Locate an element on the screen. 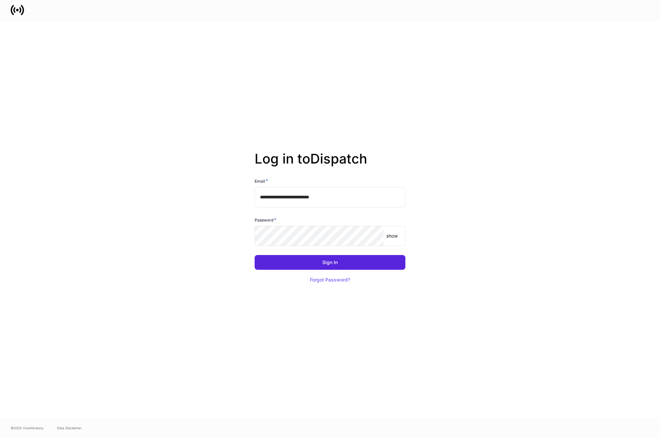 This screenshot has height=438, width=660. p: show is located at coordinates (392, 236).